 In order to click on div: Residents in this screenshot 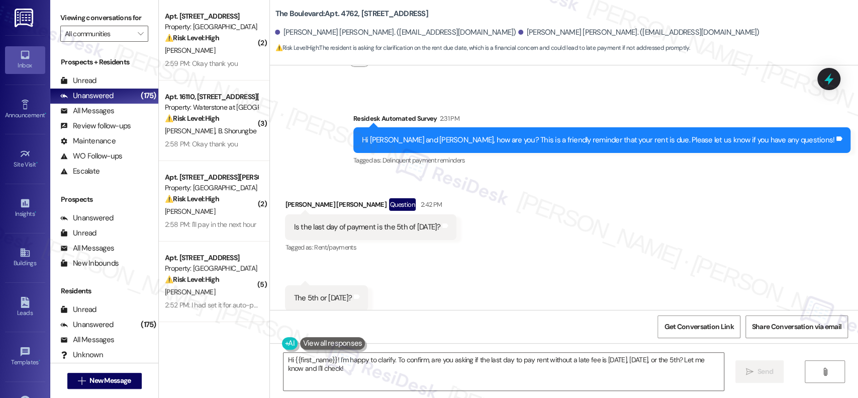, I will do `click(104, 291)`.